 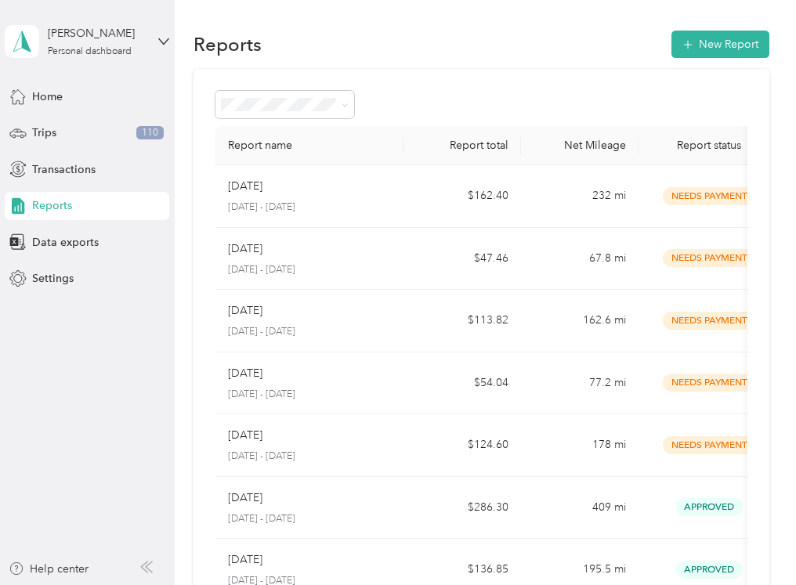 I want to click on td: $47.46, so click(x=462, y=259).